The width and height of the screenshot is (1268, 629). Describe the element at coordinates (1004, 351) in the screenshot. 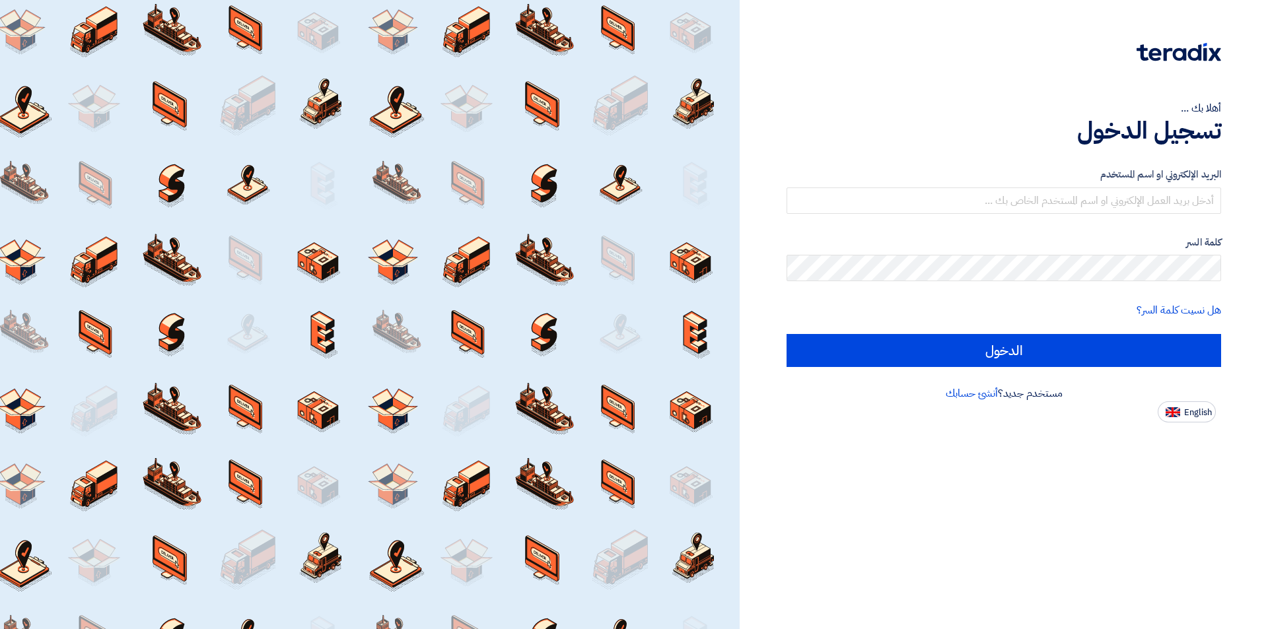

I see `input: الدخول` at that location.